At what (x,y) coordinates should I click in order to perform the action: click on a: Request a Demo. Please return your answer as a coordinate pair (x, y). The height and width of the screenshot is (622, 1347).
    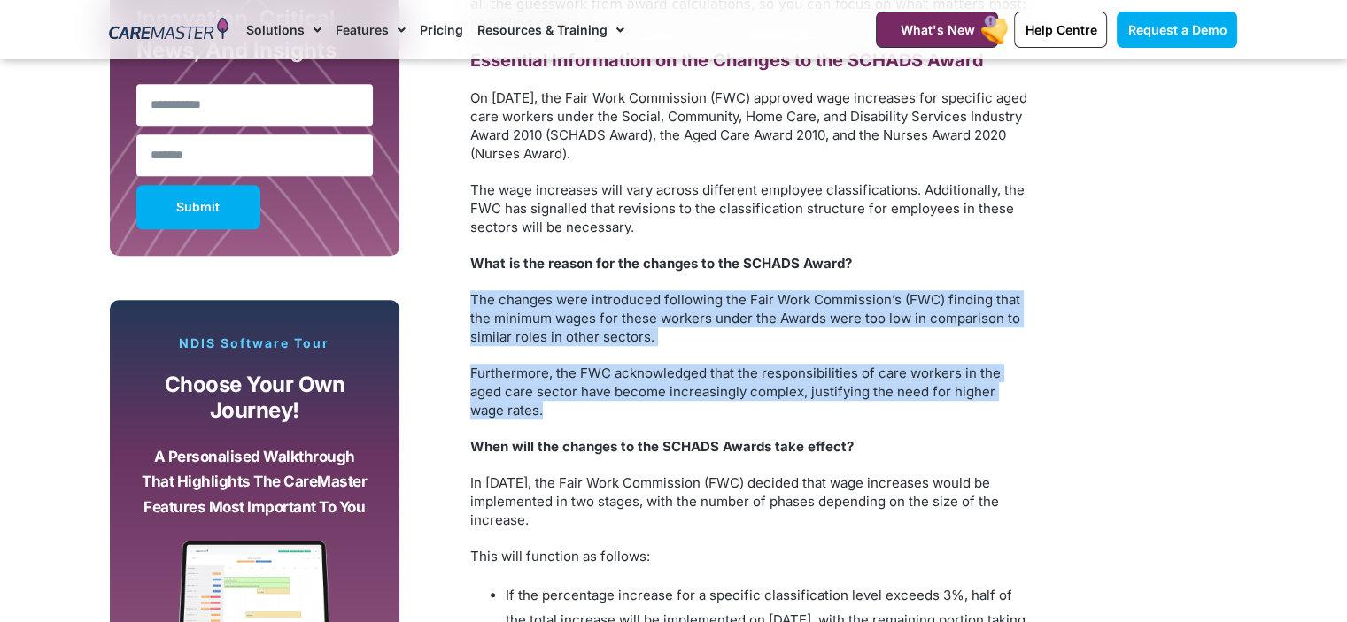
    Looking at the image, I should click on (1177, 29).